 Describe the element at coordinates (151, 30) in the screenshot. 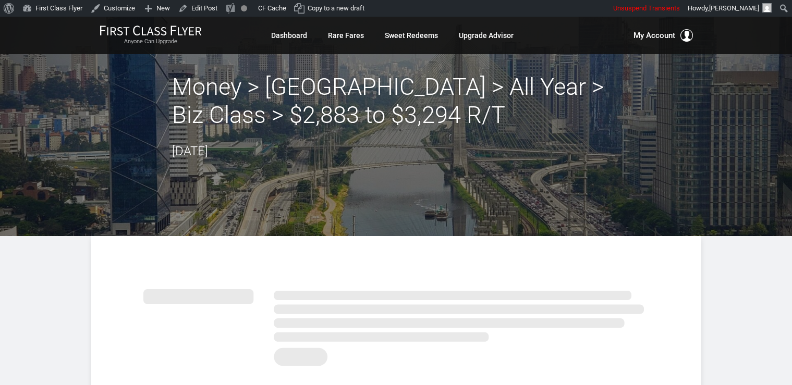

I see `img: First Class Flyer` at that location.